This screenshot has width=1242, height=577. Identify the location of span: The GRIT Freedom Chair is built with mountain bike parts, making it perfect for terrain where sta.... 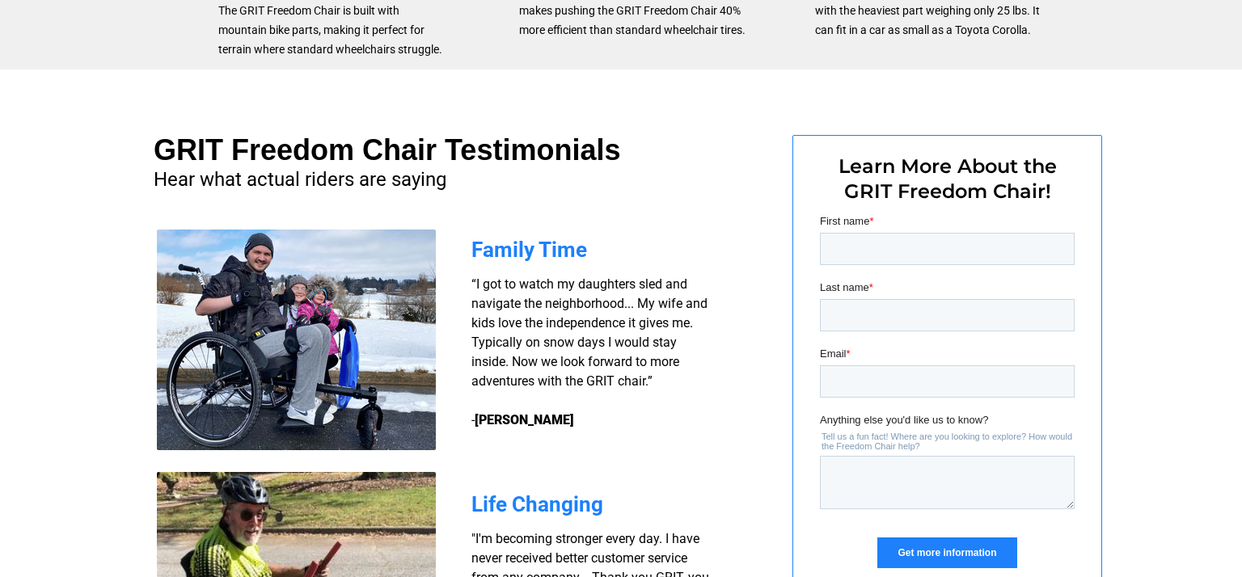
(330, 30).